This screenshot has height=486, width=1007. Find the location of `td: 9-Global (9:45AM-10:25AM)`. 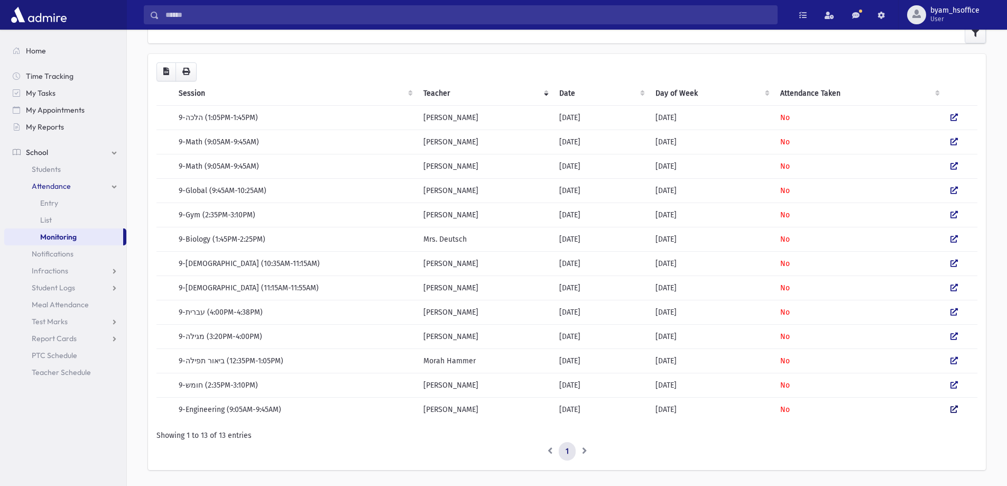

td: 9-Global (9:45AM-10:25AM) is located at coordinates (295, 190).